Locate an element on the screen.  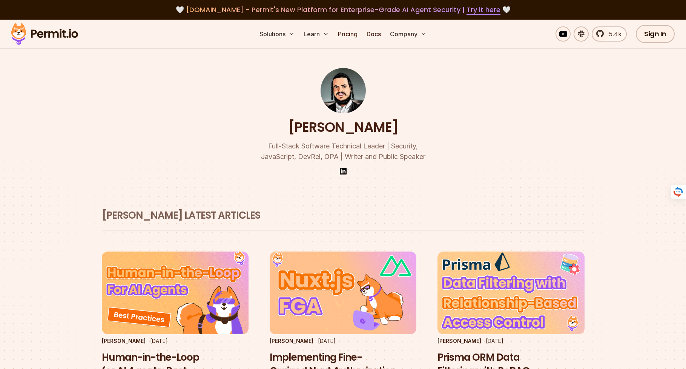
img: linkedin is located at coordinates (343, 171).